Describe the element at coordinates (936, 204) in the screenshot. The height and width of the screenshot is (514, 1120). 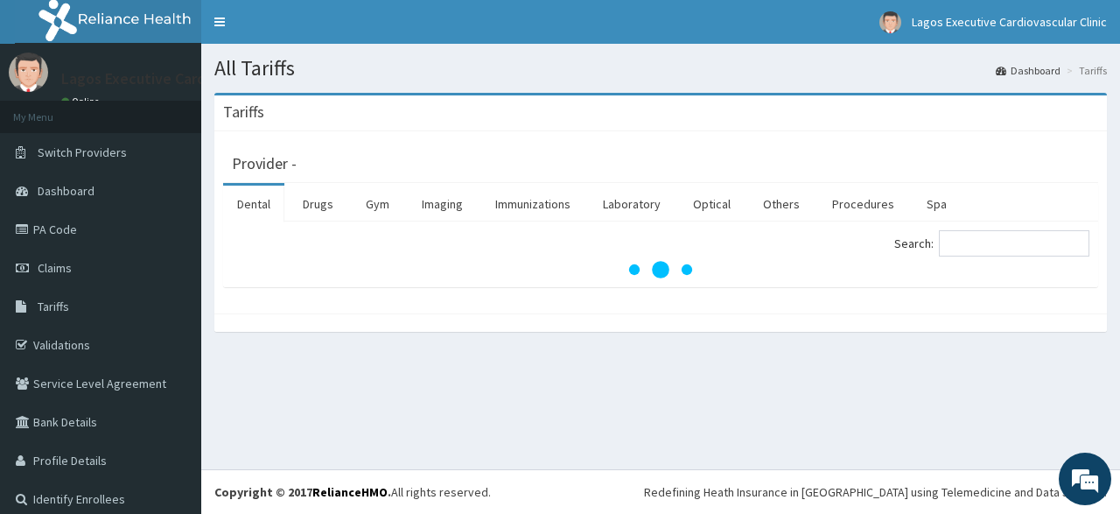
I see `a: Spa` at that location.